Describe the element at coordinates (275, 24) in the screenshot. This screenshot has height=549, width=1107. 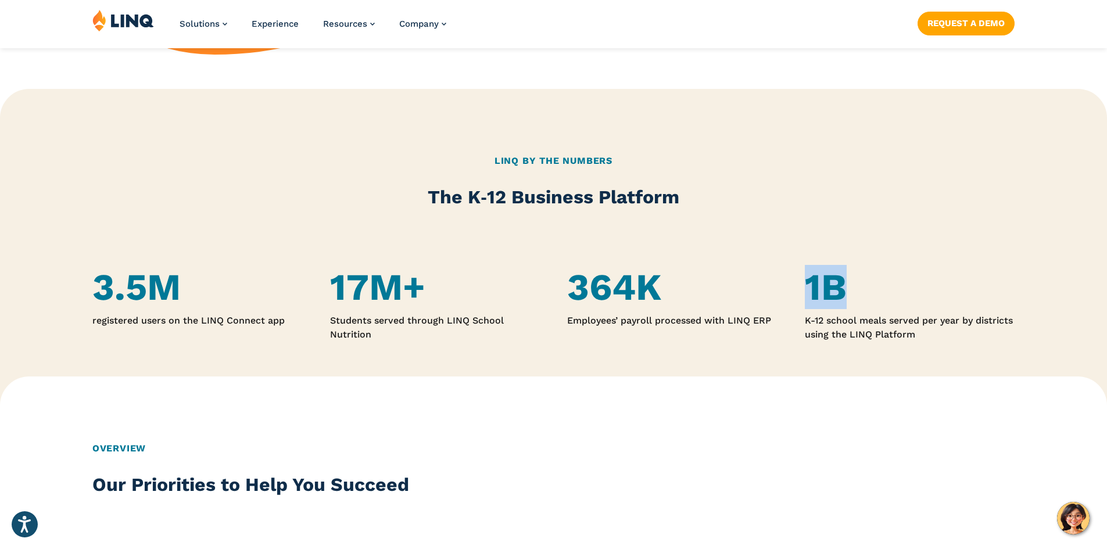
I see `a: Experience` at that location.